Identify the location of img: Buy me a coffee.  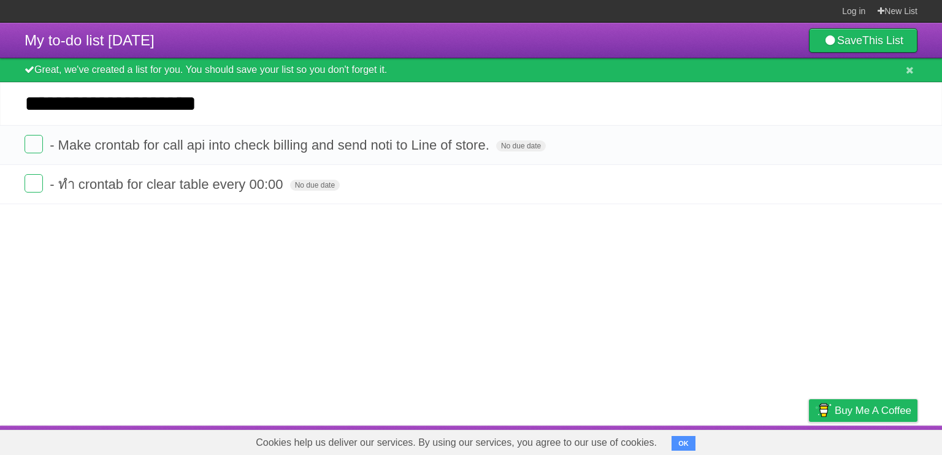
(823, 410).